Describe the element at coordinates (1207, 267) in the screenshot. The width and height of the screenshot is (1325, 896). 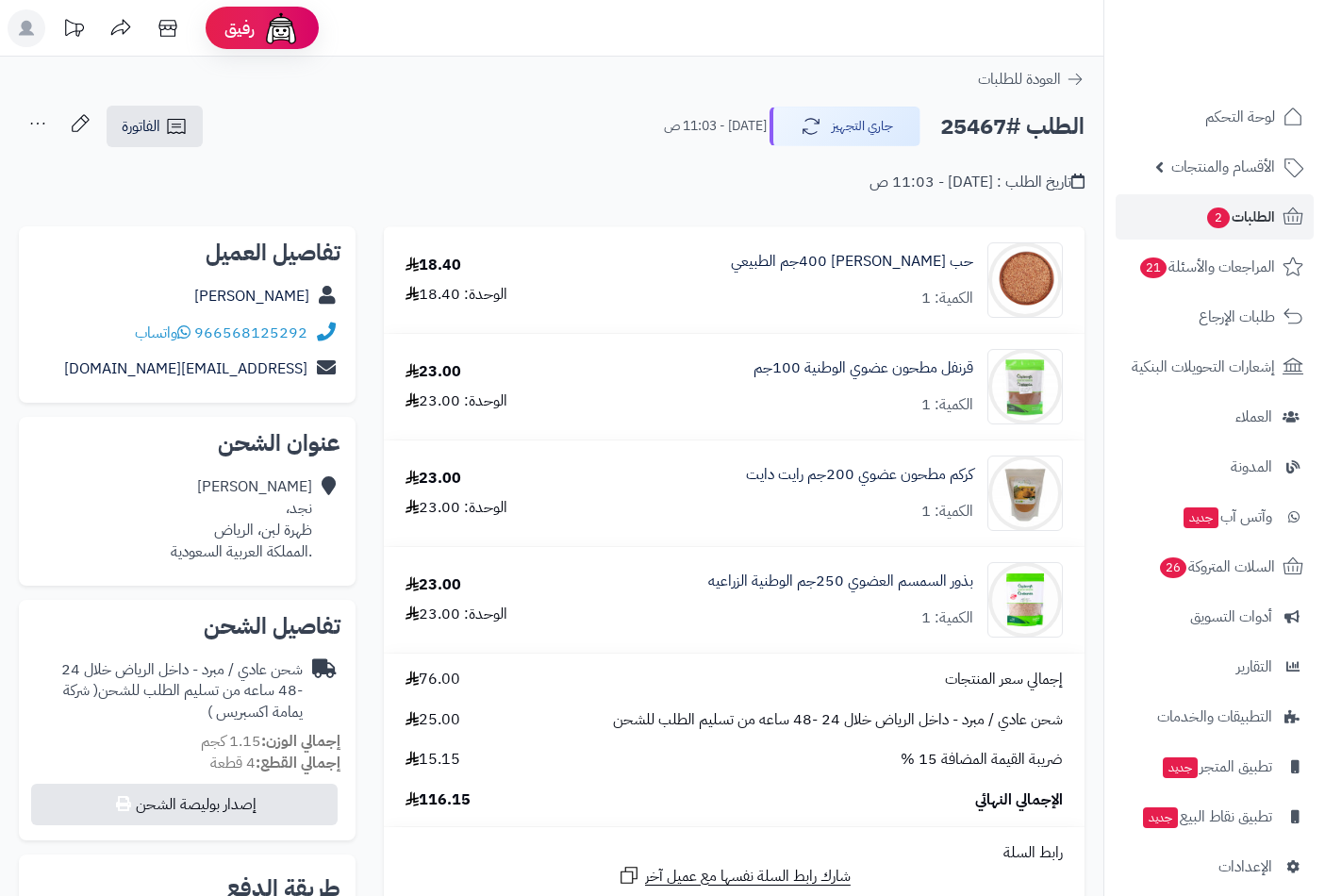
I see `span: المراجعات والأسئلة` at that location.